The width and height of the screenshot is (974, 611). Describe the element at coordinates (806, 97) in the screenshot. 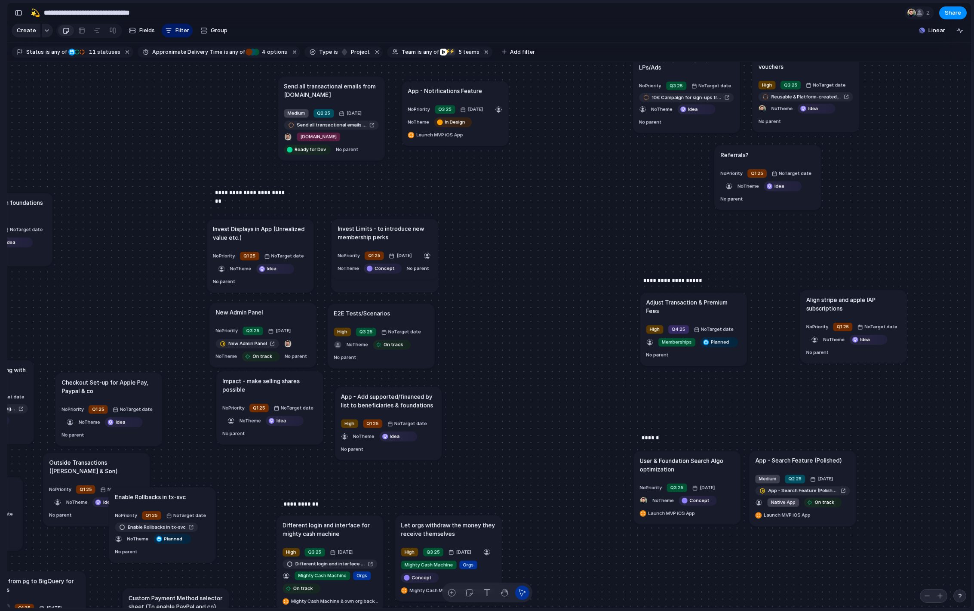

I see `a: Reusable & Platform-created vouchers` at that location.